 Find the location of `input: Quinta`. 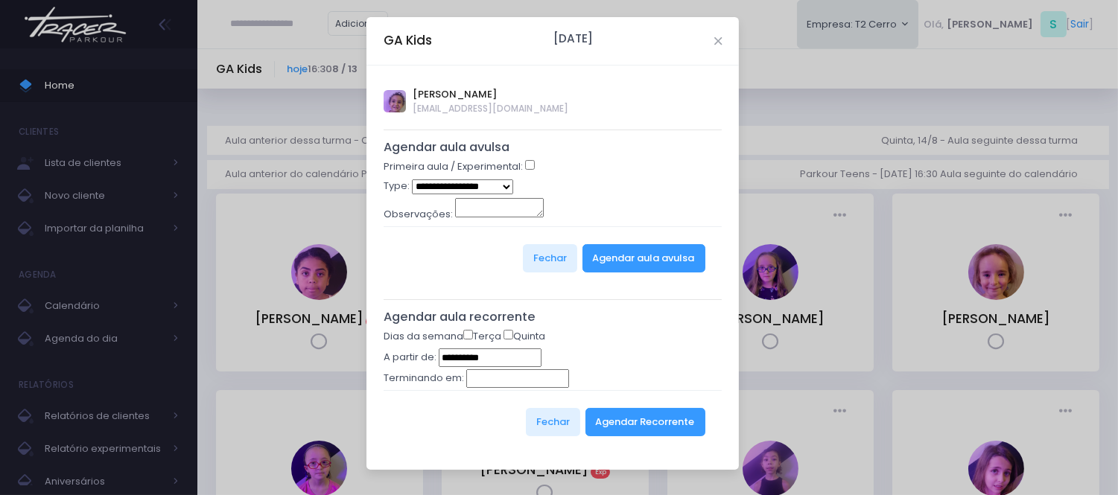

input: Quinta is located at coordinates (508, 334).